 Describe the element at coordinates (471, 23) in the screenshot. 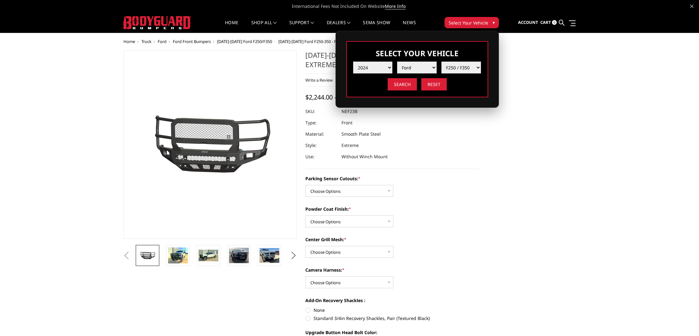

I see `button: Select Your Vehicle` at that location.